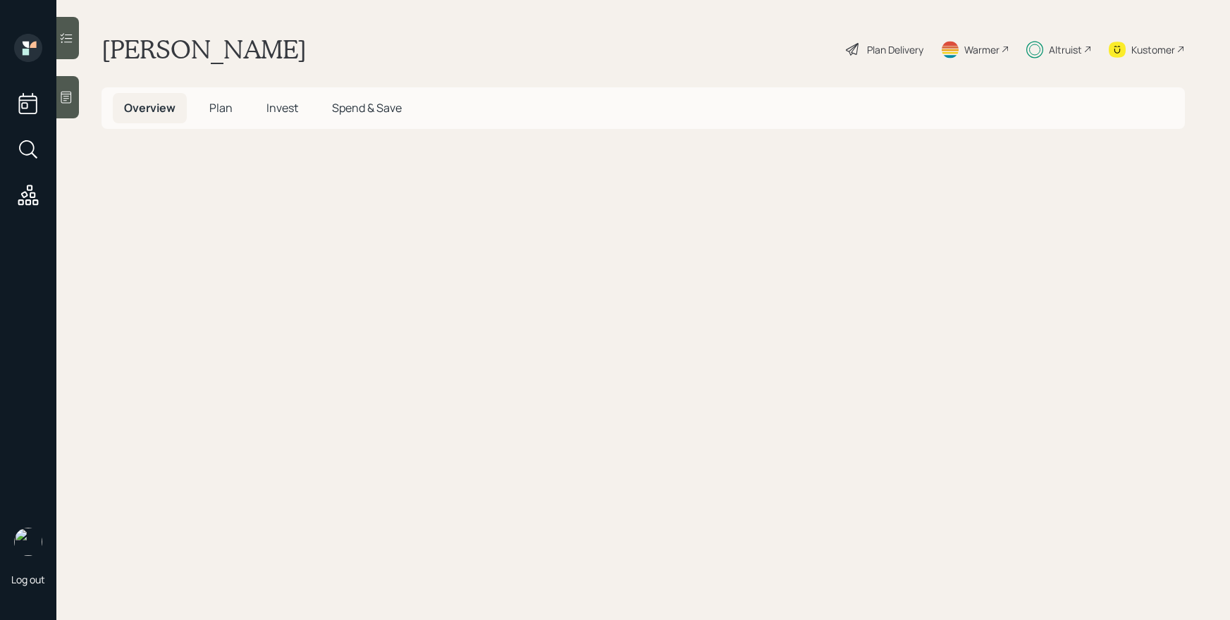 This screenshot has width=1230, height=620. Describe the element at coordinates (982, 49) in the screenshot. I see `div: Warmer` at that location.